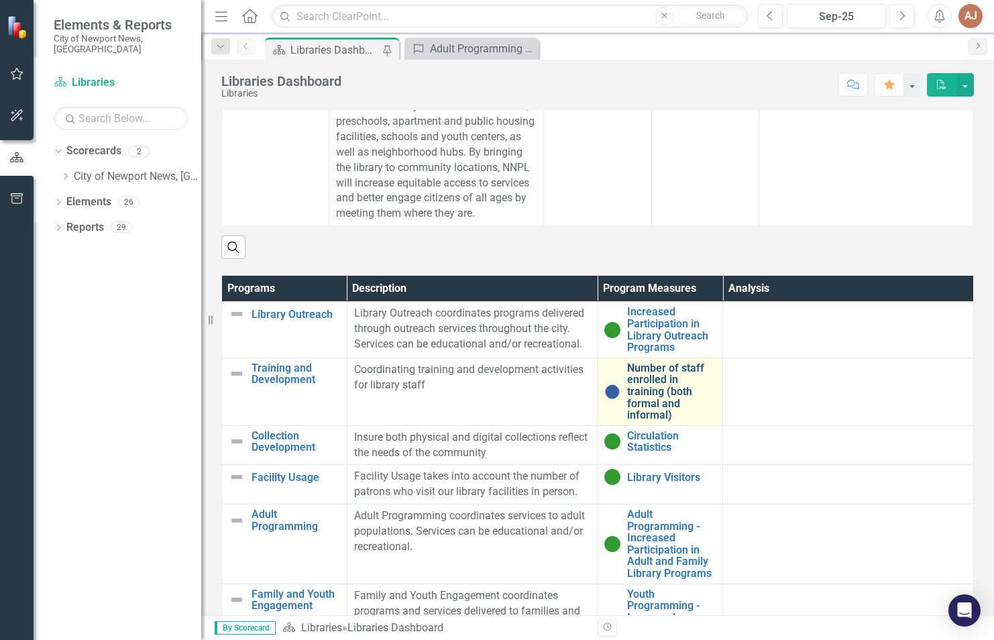 The width and height of the screenshot is (994, 640). Describe the element at coordinates (18, 27) in the screenshot. I see `img: ClearPoint Strategy` at that location.